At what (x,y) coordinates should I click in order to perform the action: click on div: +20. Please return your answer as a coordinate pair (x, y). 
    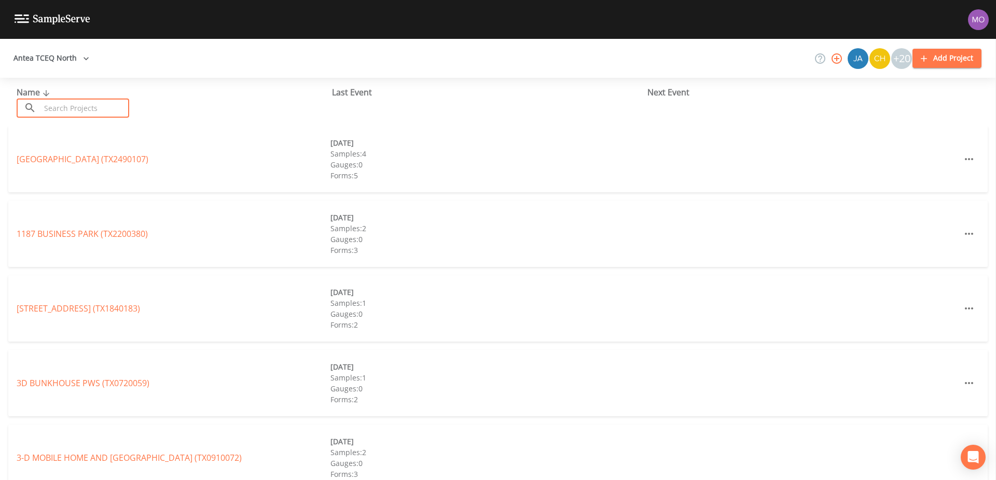
    Looking at the image, I should click on (901, 59).